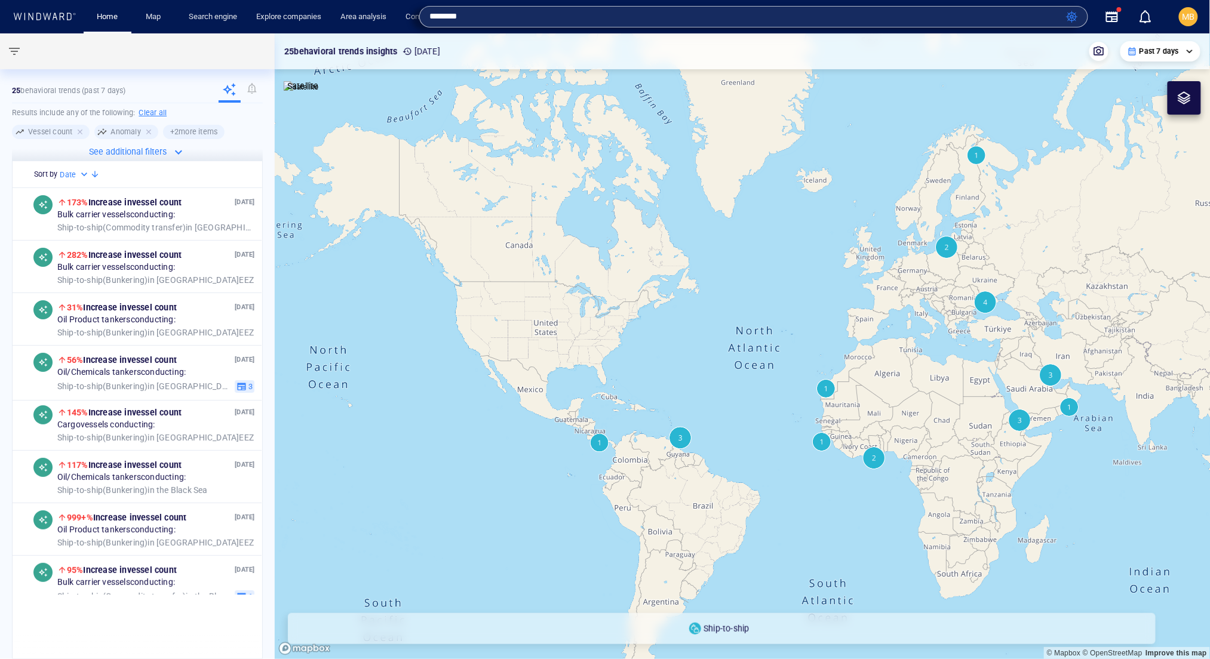 Image resolution: width=1210 pixels, height=659 pixels. What do you see at coordinates (1063, 653) in the screenshot?
I see `a: Mapbox` at bounding box center [1063, 653].